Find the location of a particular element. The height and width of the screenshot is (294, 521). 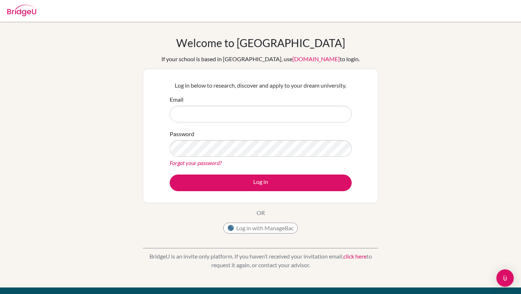

button: Log in is located at coordinates (260, 183).